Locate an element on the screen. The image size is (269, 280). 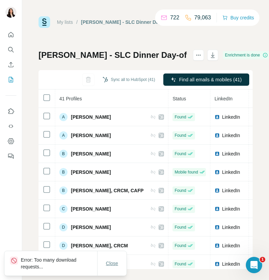
p: 79,063 is located at coordinates (202, 18).